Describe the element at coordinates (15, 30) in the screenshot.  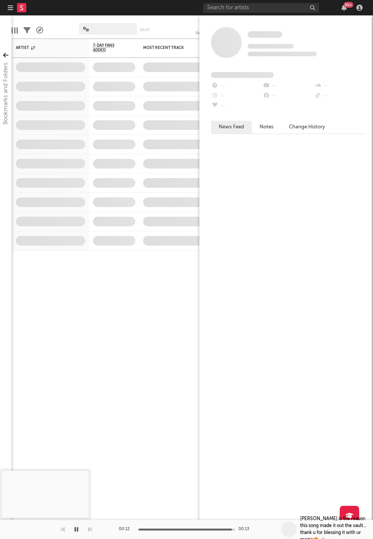
I see `div: Edit Columns` at that location.